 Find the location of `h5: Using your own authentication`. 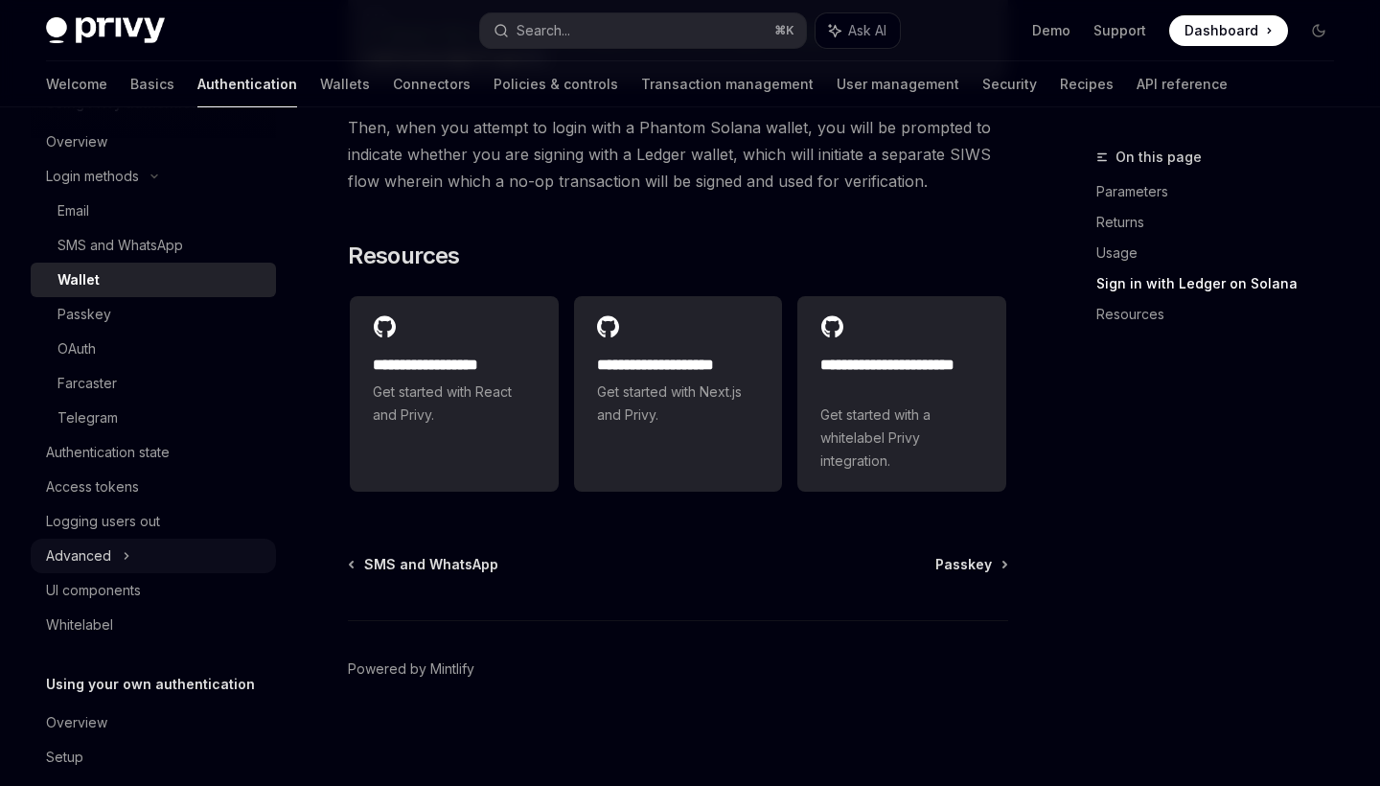

h5: Using your own authentication is located at coordinates (150, 684).